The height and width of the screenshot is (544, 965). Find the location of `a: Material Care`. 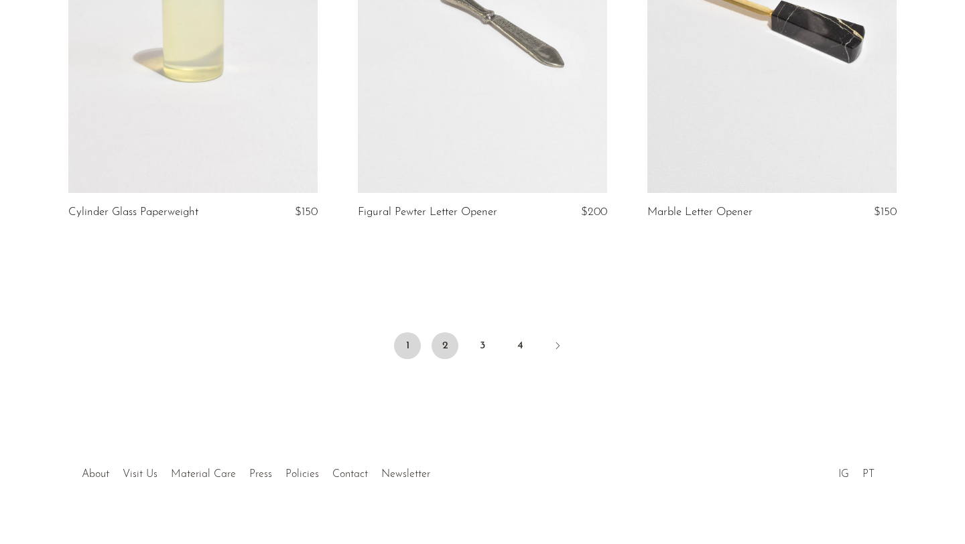

a: Material Care is located at coordinates (203, 475).